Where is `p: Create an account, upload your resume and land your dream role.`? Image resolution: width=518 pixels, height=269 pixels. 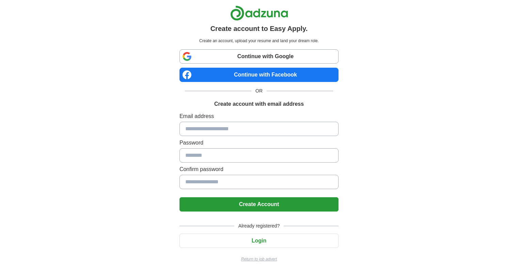
p: Create an account, upload your resume and land your dream role. is located at coordinates (259, 41).